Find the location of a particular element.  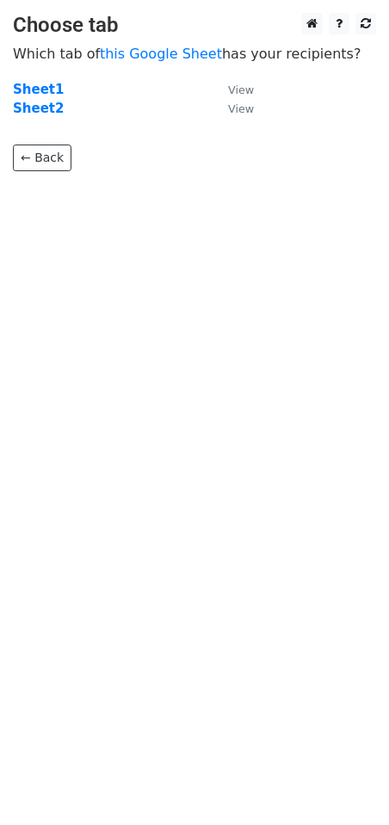

p: Which tab of has your recipients? is located at coordinates (194, 53).